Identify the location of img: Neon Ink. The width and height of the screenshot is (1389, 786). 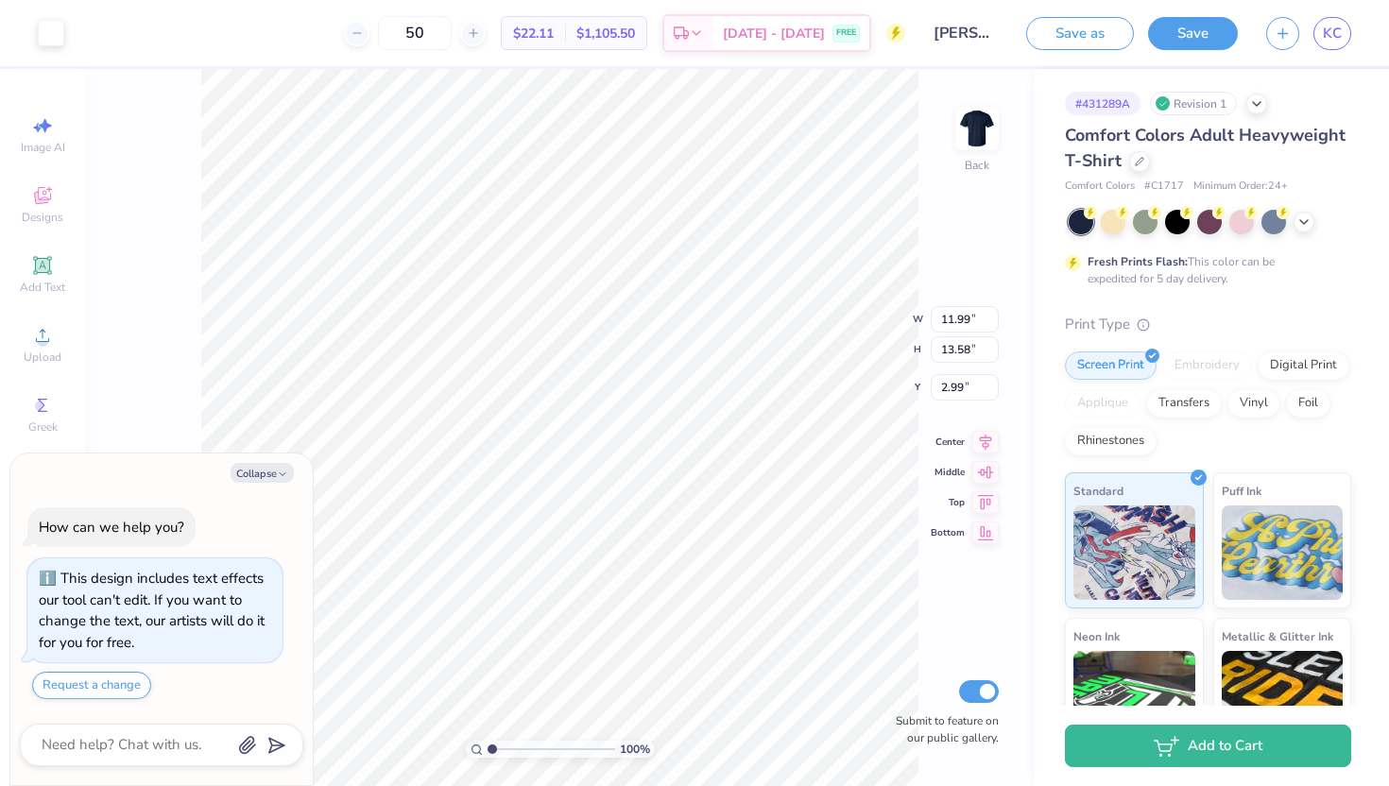
(1134, 698).